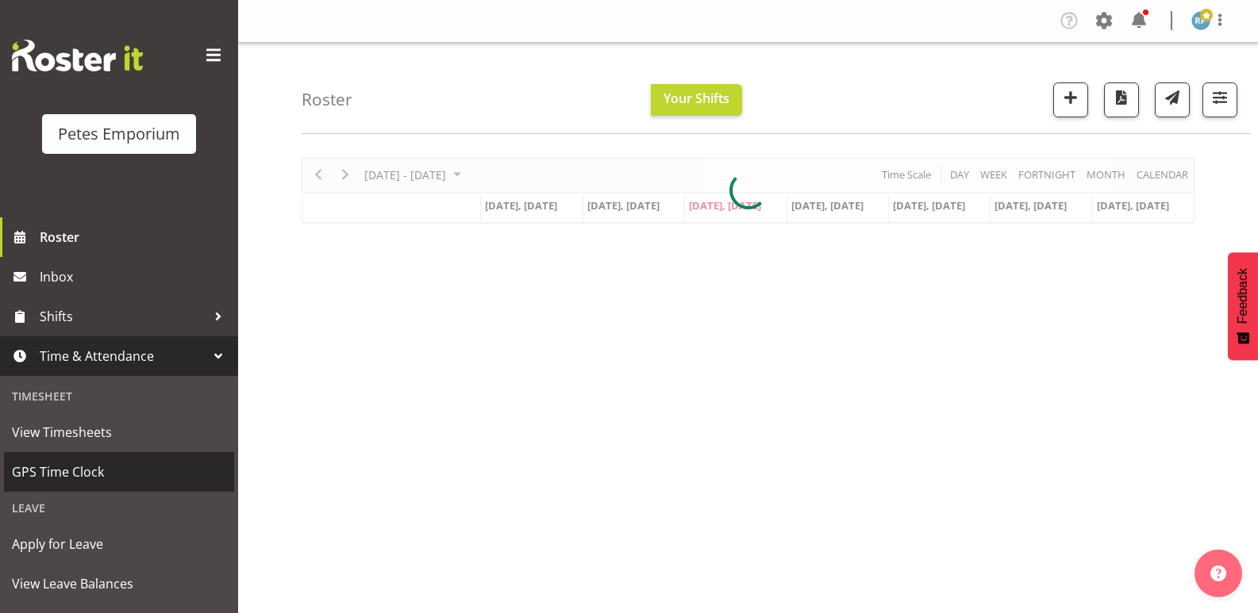 This screenshot has width=1258, height=613. I want to click on div: Leave, so click(119, 508).